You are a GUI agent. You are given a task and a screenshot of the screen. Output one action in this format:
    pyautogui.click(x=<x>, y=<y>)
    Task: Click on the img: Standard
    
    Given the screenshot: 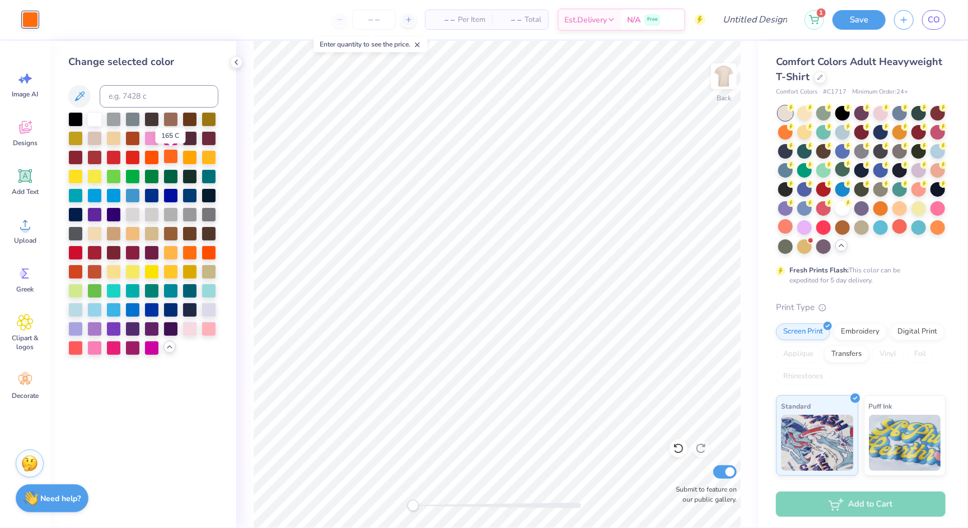 What is the action you would take?
    pyautogui.click(x=817, y=443)
    